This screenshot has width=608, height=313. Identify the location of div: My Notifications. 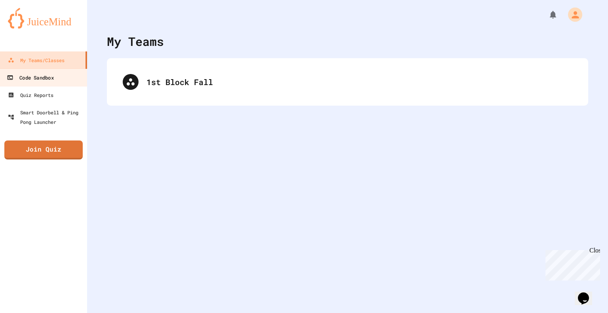
(547, 15).